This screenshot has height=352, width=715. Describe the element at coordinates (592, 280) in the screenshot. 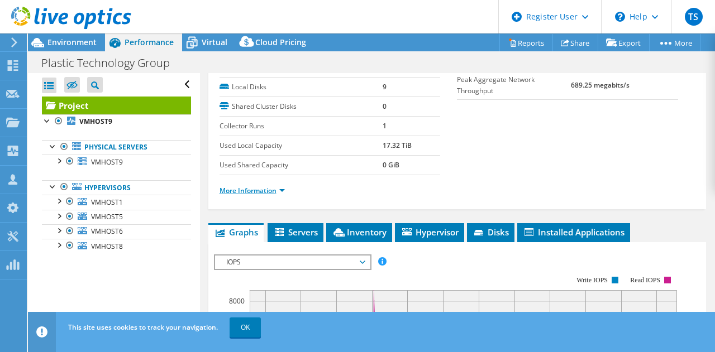

I see `text: Write IOPS` at that location.